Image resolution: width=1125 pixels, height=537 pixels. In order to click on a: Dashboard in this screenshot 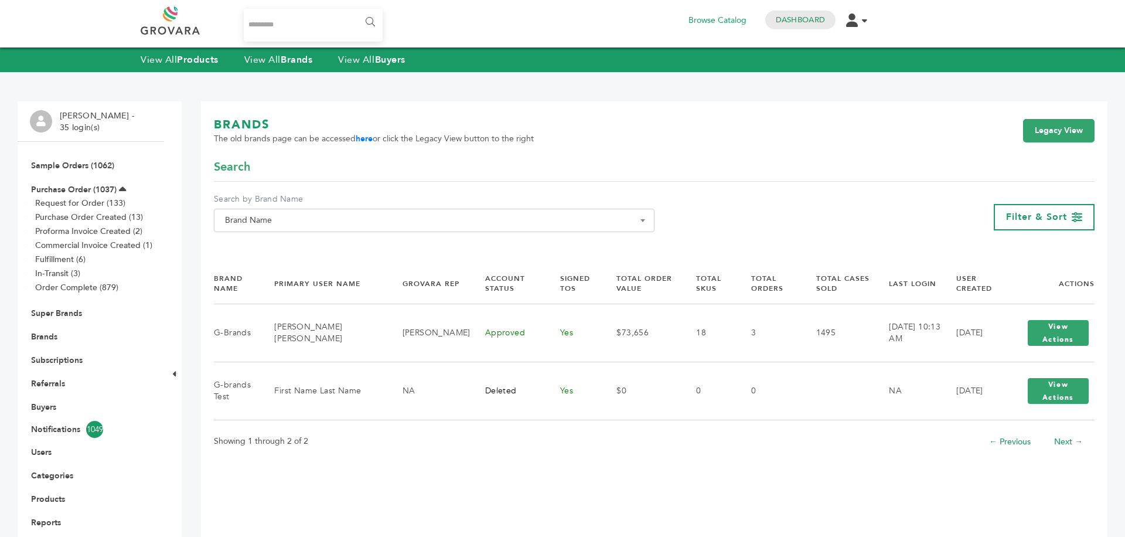, I will do `click(800, 20)`.